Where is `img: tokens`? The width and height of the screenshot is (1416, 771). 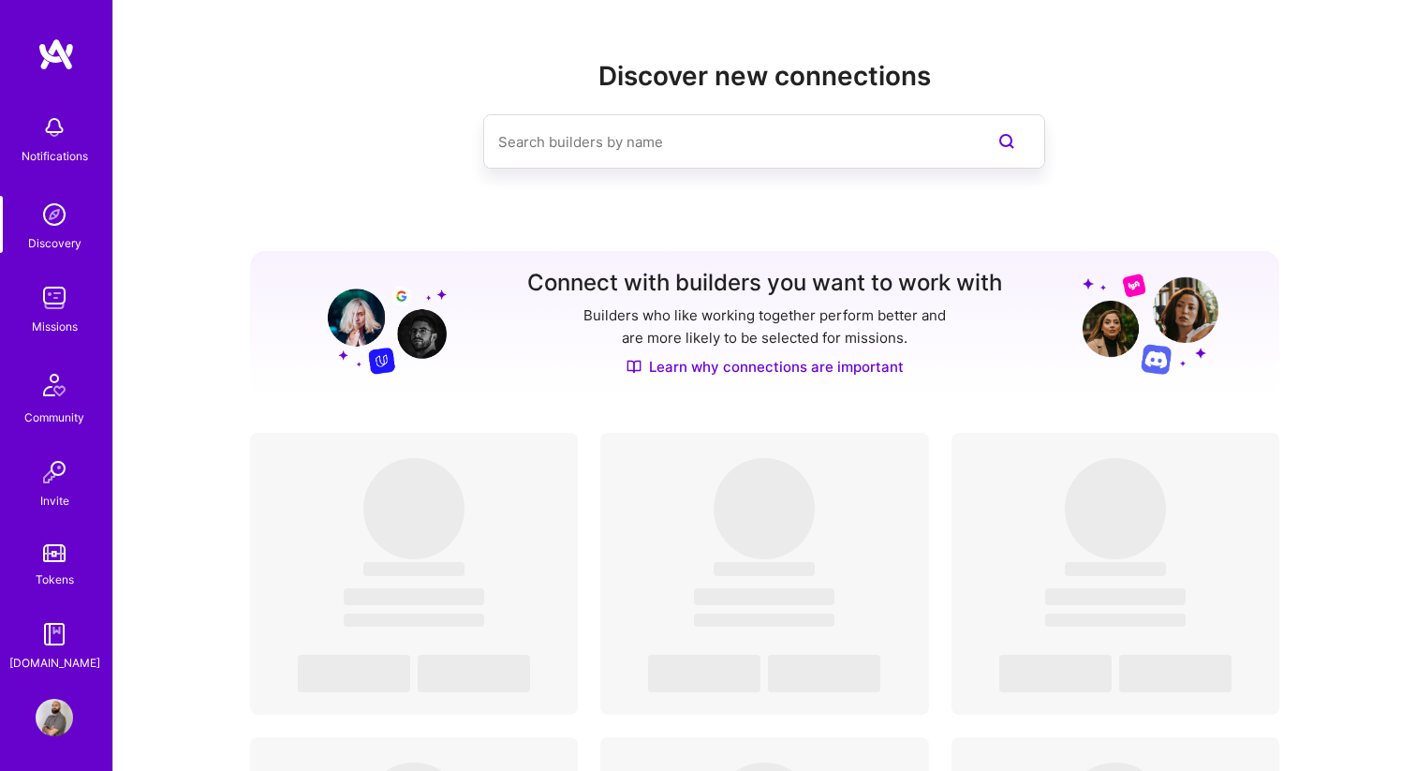
img: tokens is located at coordinates (54, 553).